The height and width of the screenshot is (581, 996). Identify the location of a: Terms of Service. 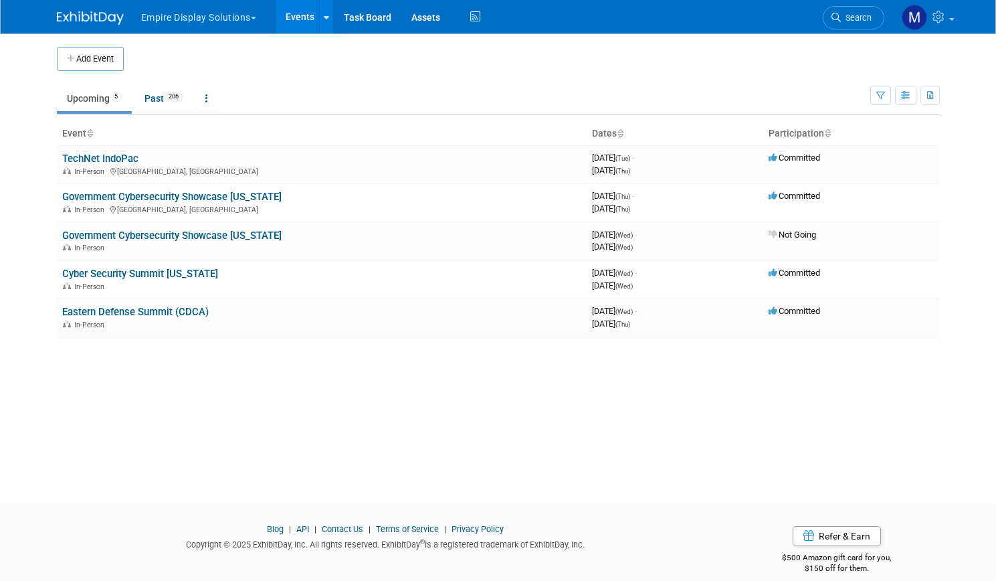
(407, 528).